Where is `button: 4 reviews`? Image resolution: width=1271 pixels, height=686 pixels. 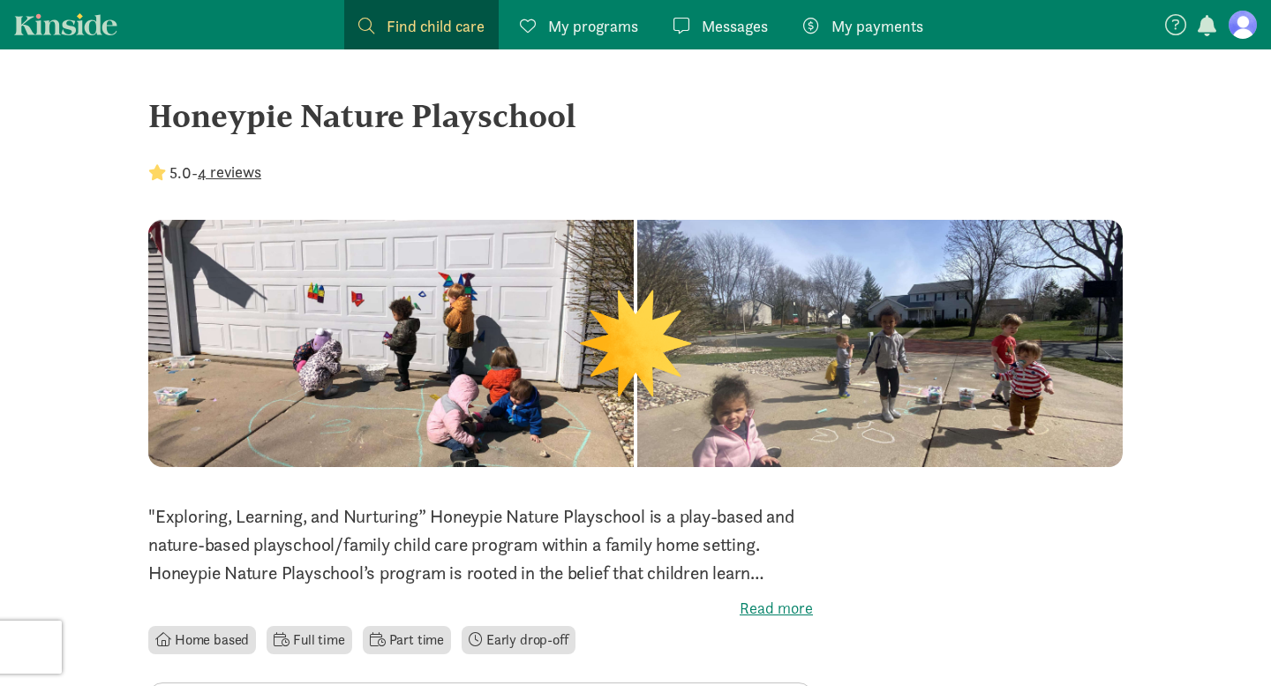
button: 4 reviews is located at coordinates (230, 171).